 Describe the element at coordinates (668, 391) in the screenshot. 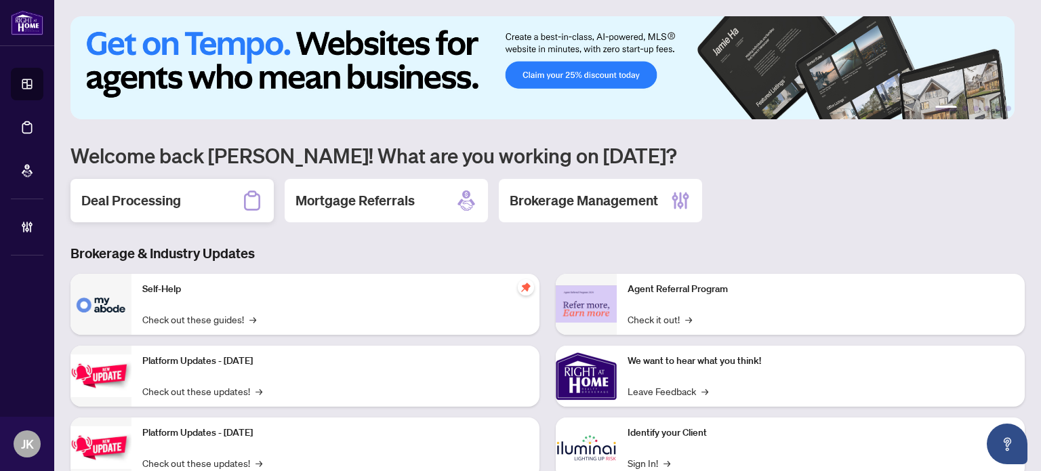

I see `a: Leave Feedback→` at that location.